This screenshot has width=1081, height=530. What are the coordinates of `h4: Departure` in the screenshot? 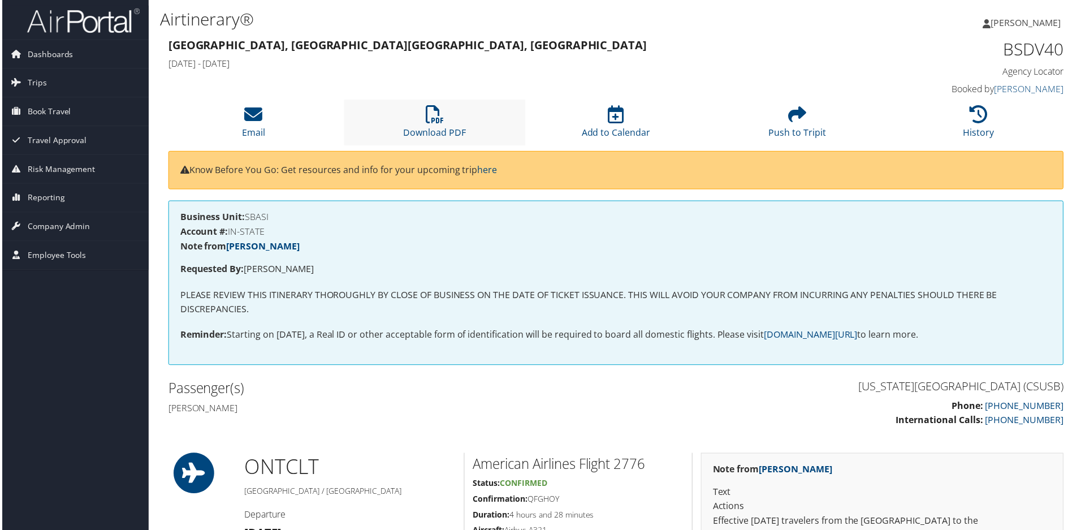 It's located at (349, 516).